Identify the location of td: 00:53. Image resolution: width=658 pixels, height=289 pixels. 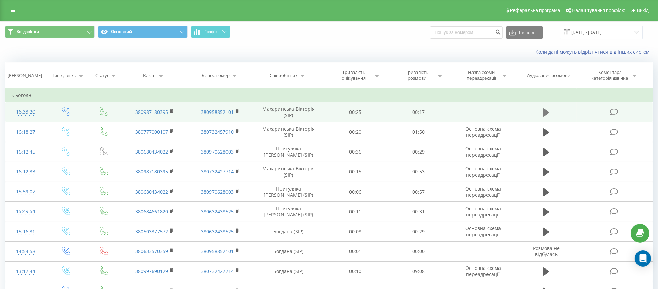
(419, 172).